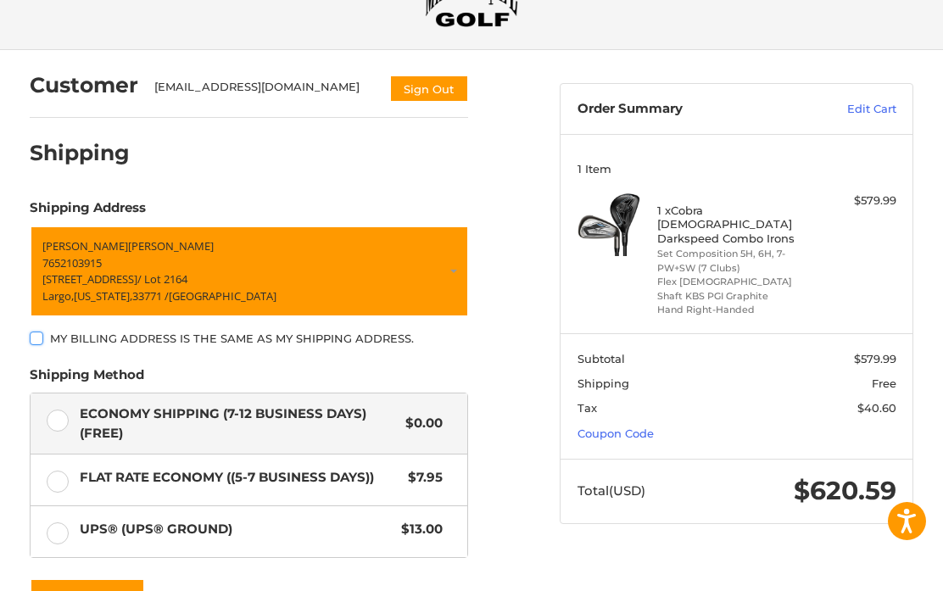 Image resolution: width=943 pixels, height=591 pixels. I want to click on span: 33771 /, so click(150, 295).